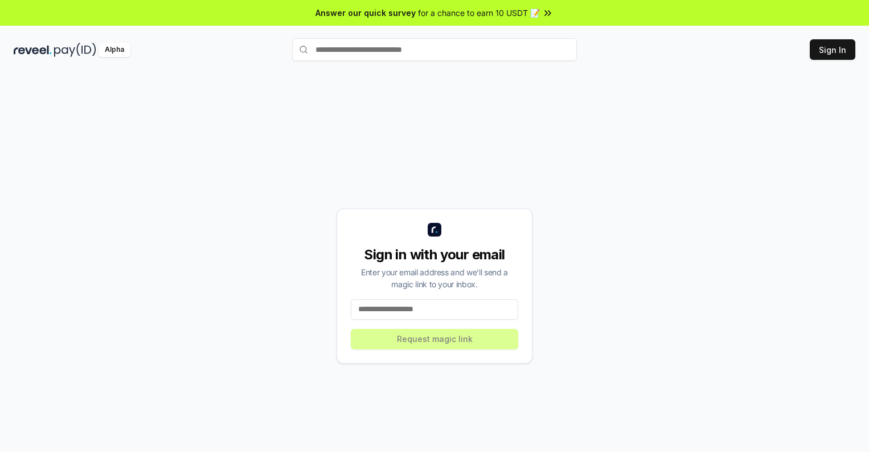 This screenshot has height=452, width=869. What do you see at coordinates (434, 229) in the screenshot?
I see `img: logo_small` at bounding box center [434, 229].